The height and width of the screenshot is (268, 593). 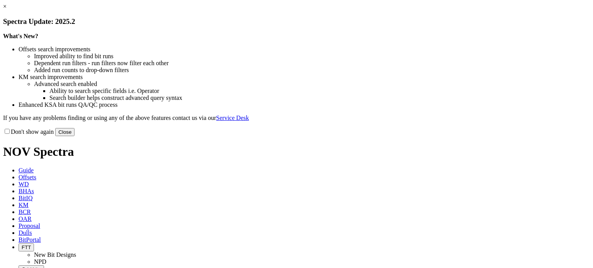 I want to click on li: Dependent run filters - run filters now filter each other, so click(x=312, y=63).